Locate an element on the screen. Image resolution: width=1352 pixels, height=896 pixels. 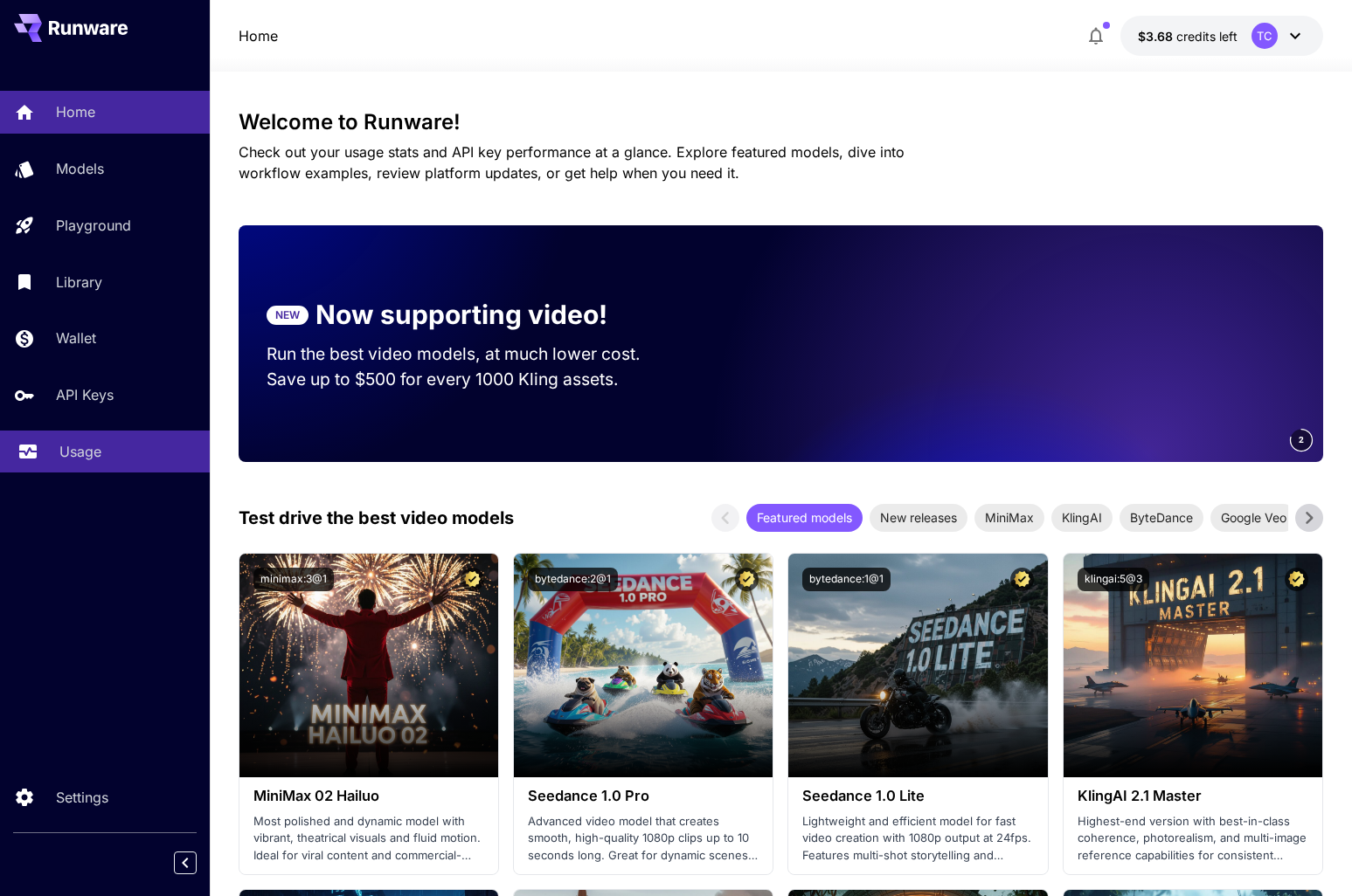
p: Test drive the best video models is located at coordinates (375, 518).